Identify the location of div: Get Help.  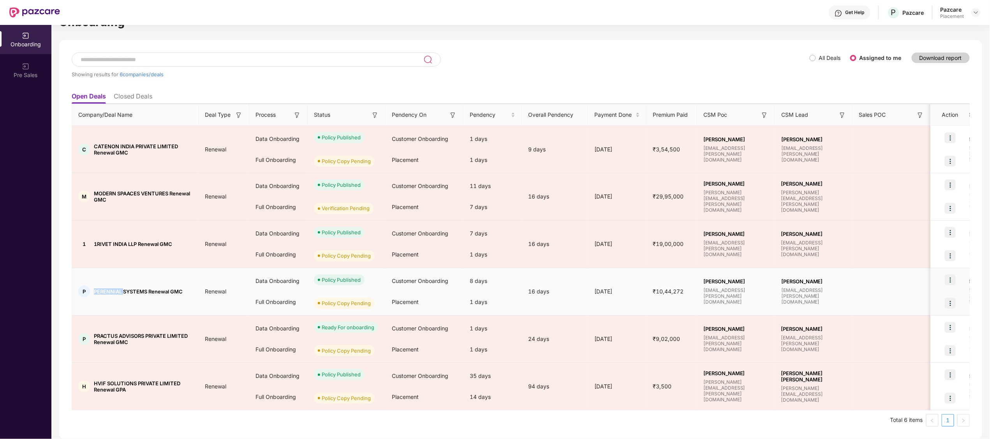
(855, 12).